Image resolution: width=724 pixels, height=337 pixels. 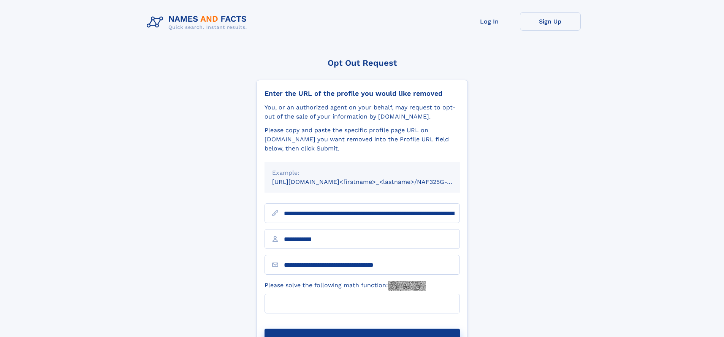 What do you see at coordinates (362, 173) in the screenshot?
I see `div: Example:` at bounding box center [362, 173].